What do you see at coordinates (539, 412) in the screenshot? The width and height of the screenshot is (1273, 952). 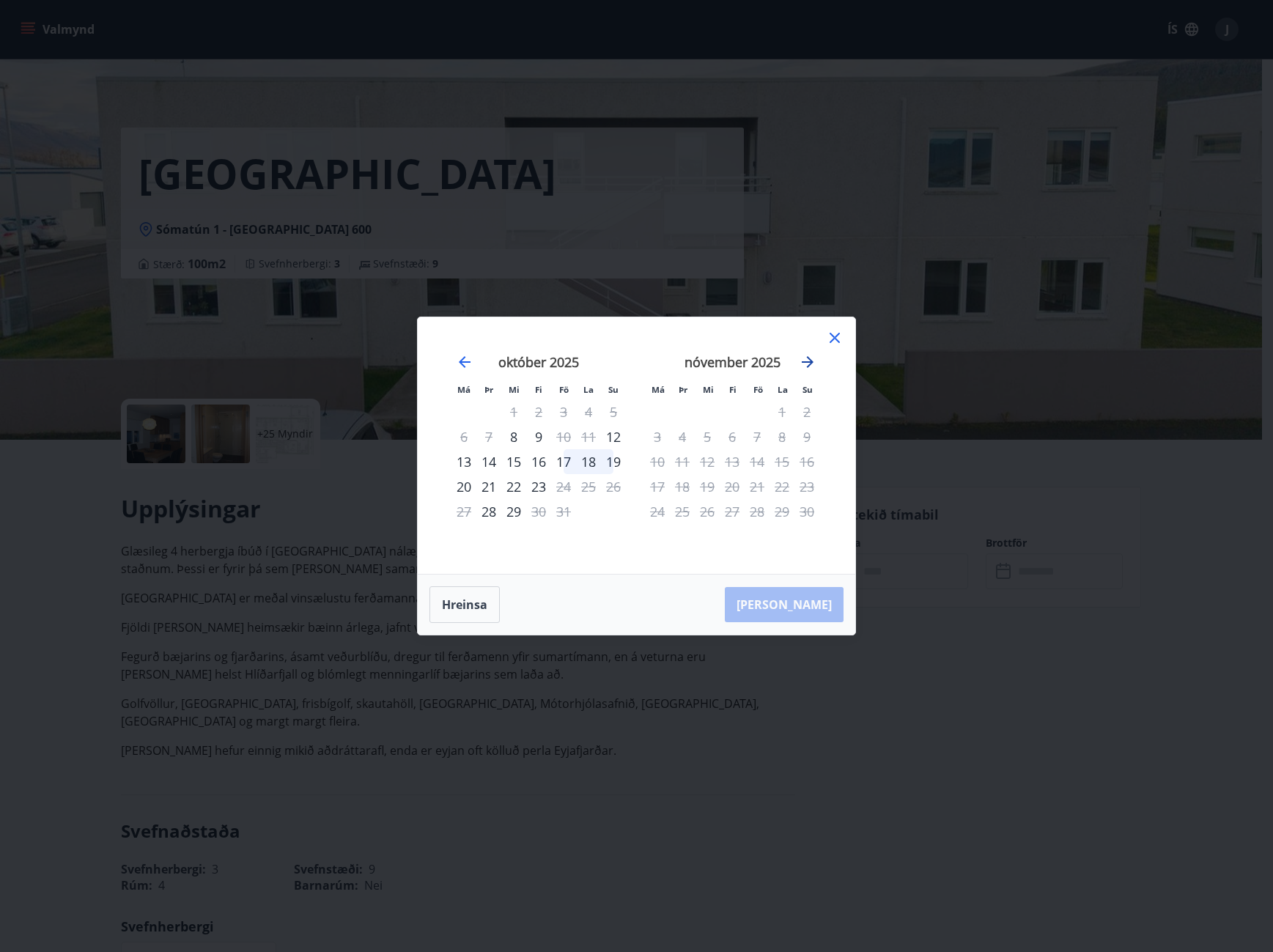 I see `td: Not available. fimmtudagur, 2. október 2025` at bounding box center [539, 412].